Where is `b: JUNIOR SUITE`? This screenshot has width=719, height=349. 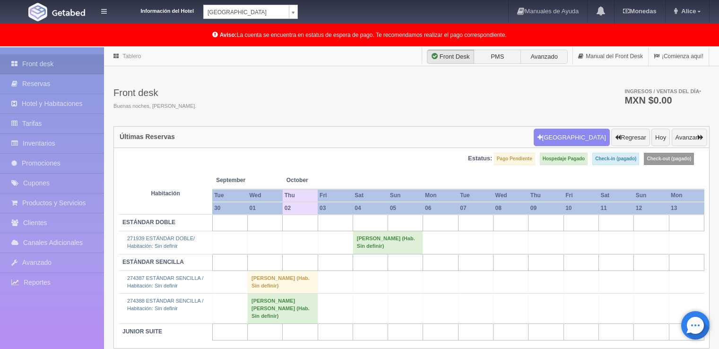
b: JUNIOR SUITE is located at coordinates (142, 331).